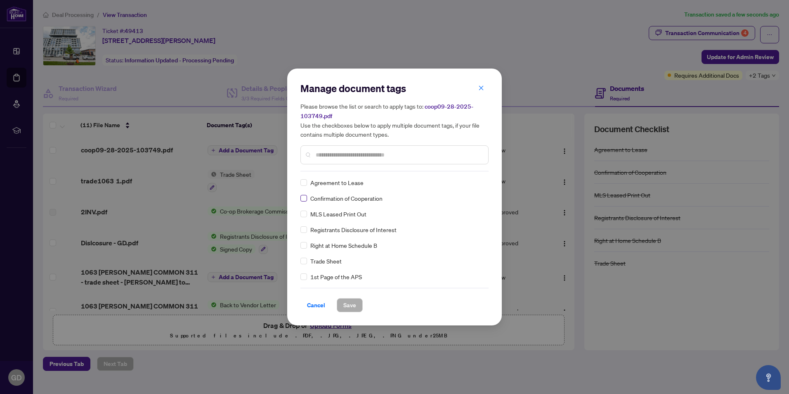  I want to click on span: Right at Home Schedule B, so click(344, 245).